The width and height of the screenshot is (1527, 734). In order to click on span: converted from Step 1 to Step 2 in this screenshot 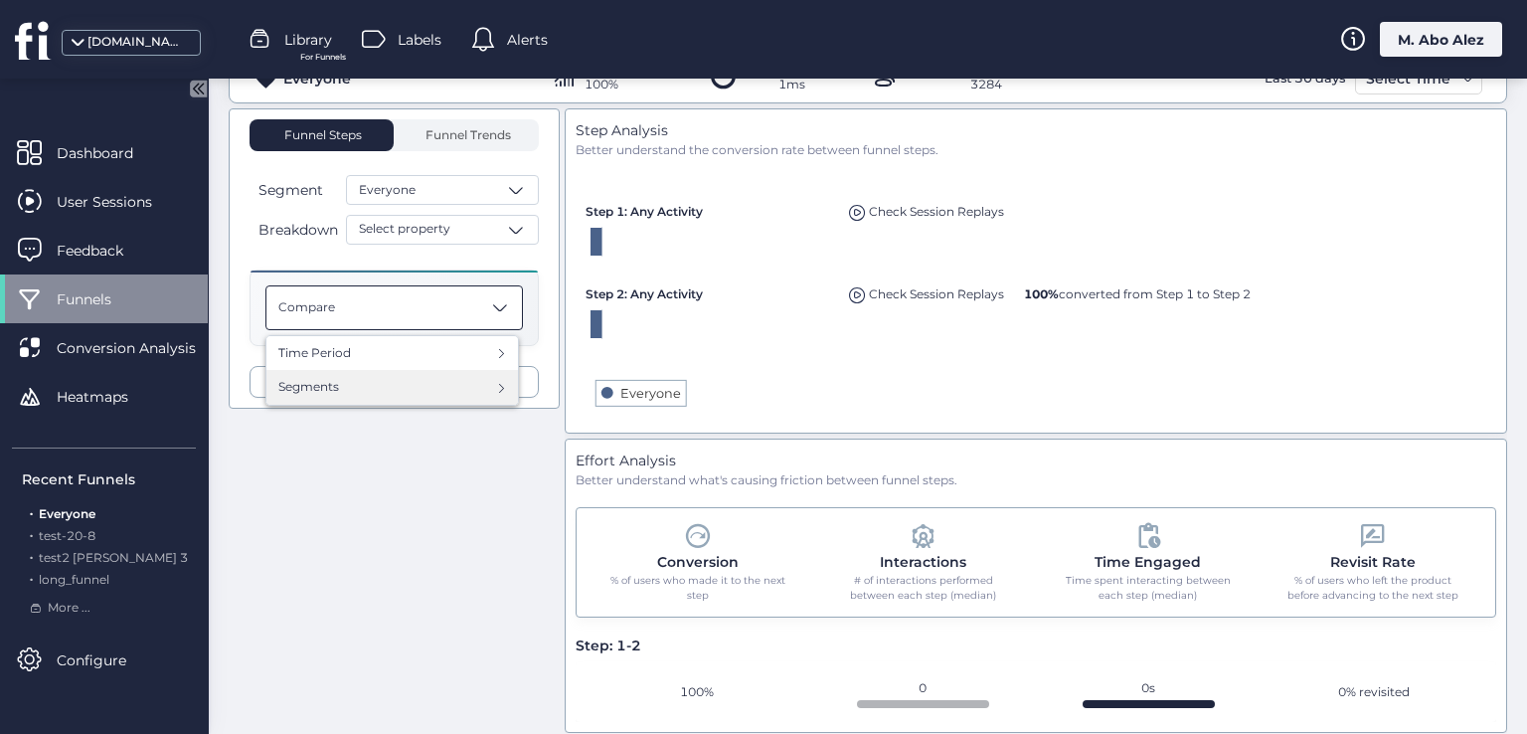, I will do `click(1138, 293)`.